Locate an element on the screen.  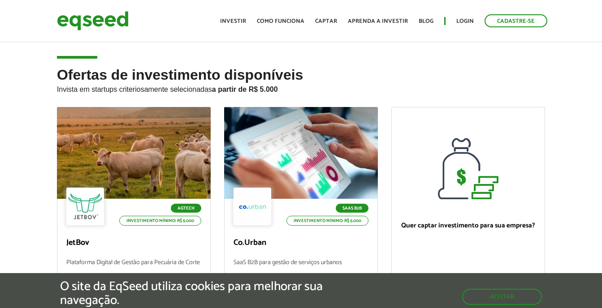
h5: O site da EqSeed utiliza cookies para melhorar sua navegação. is located at coordinates (204, 294).